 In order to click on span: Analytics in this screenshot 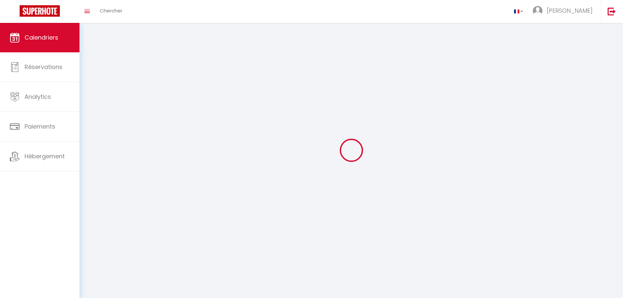, I will do `click(38, 96)`.